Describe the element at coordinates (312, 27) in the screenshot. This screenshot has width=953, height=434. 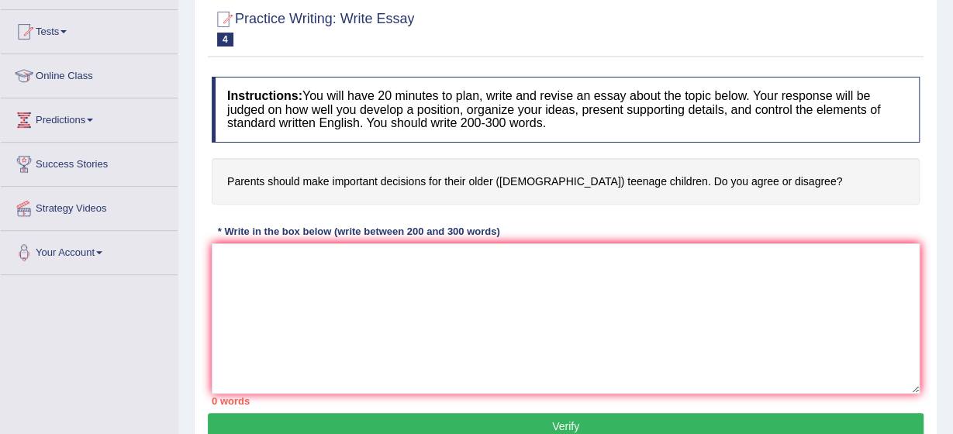
I see `h2: Practice Writing: Write Essay` at that location.